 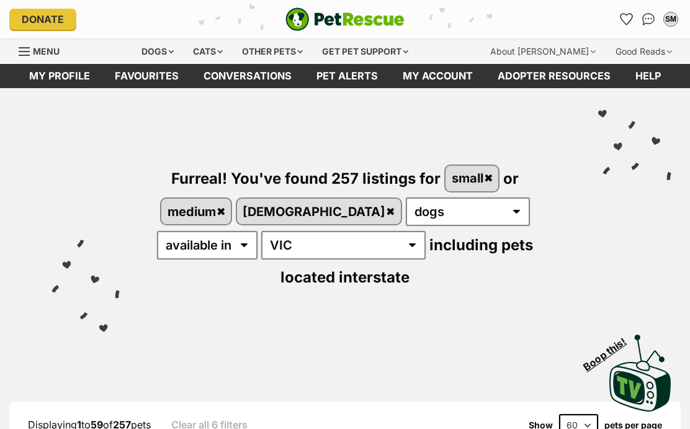 What do you see at coordinates (43, 50) in the screenshot?
I see `a: Menu` at bounding box center [43, 50].